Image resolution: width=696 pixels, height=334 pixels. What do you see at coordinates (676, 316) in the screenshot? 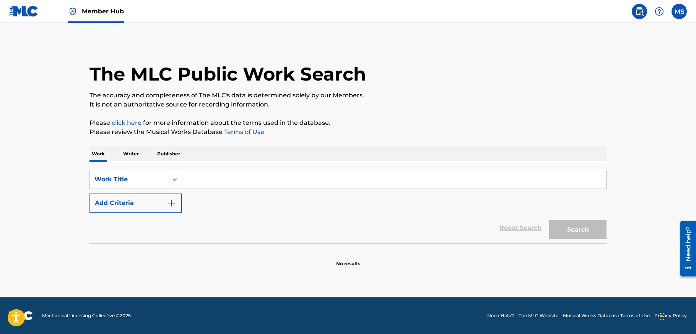
I see `div: Chat Widget` at bounding box center [676, 316].